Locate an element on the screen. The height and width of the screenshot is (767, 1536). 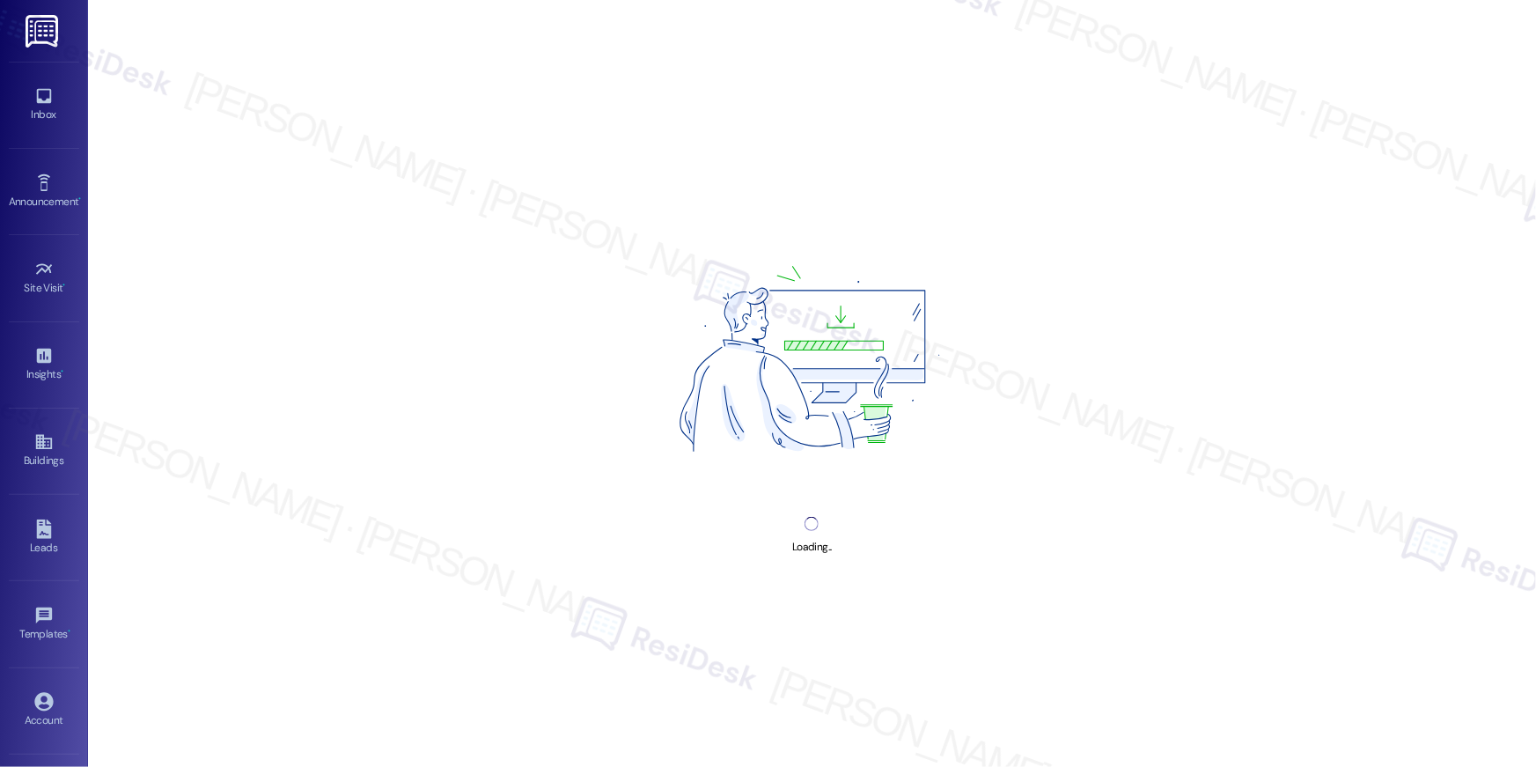
a: Site Visit • is located at coordinates (44, 278).